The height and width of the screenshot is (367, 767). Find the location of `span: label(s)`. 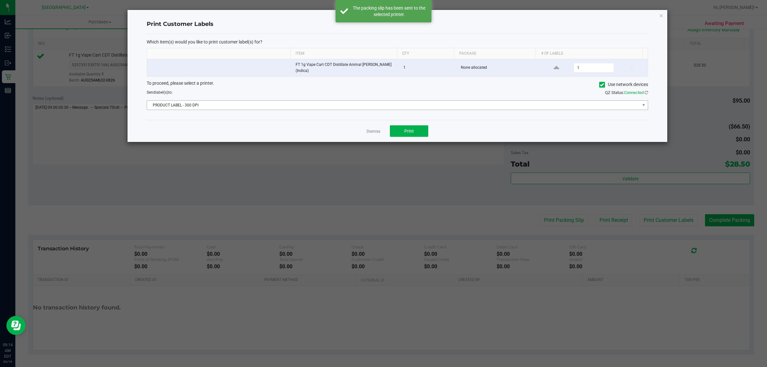

span: label(s) is located at coordinates (162, 92).